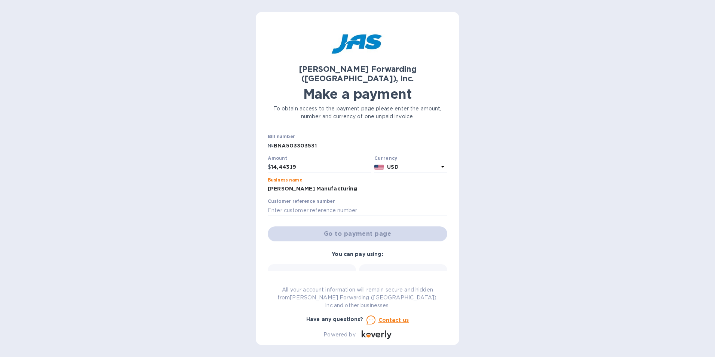 The image size is (715, 357). I want to click on input: Enter customer reference number, so click(358, 210).